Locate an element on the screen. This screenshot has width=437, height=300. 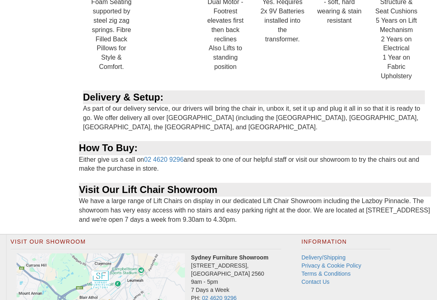
a: Terms & Conditions is located at coordinates (326, 273).